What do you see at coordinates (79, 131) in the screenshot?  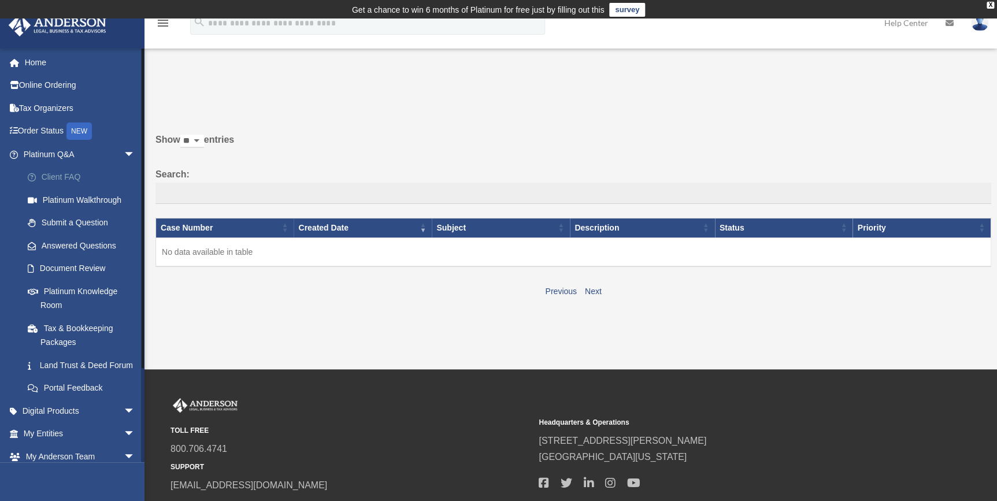 I see `div: NEW` at bounding box center [79, 131].